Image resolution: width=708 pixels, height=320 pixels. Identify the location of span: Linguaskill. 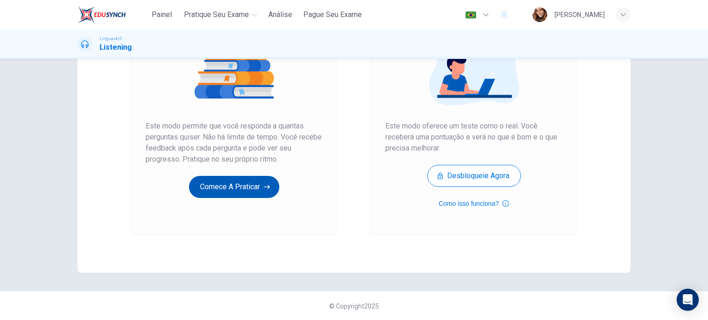
(111, 39).